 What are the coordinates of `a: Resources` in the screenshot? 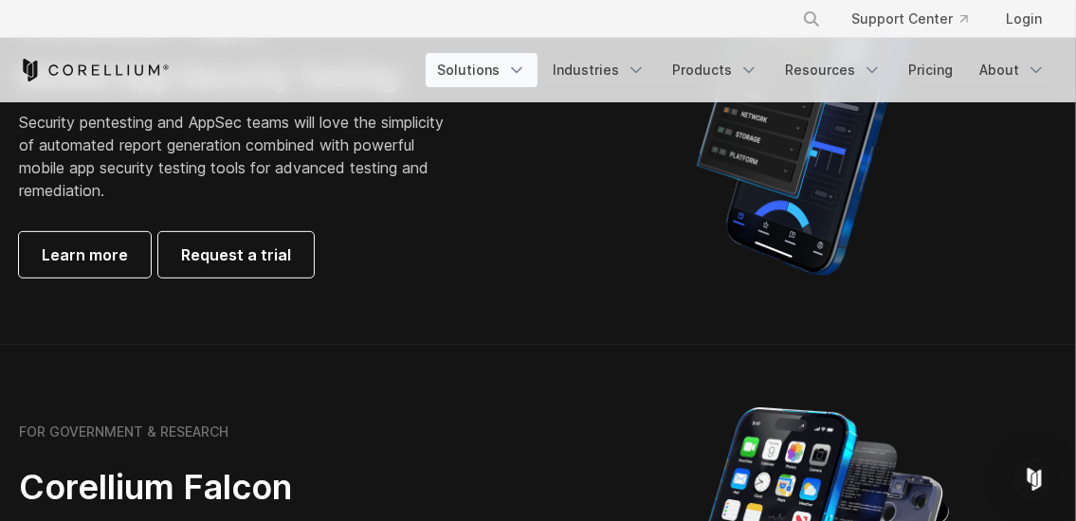 It's located at (833, 70).